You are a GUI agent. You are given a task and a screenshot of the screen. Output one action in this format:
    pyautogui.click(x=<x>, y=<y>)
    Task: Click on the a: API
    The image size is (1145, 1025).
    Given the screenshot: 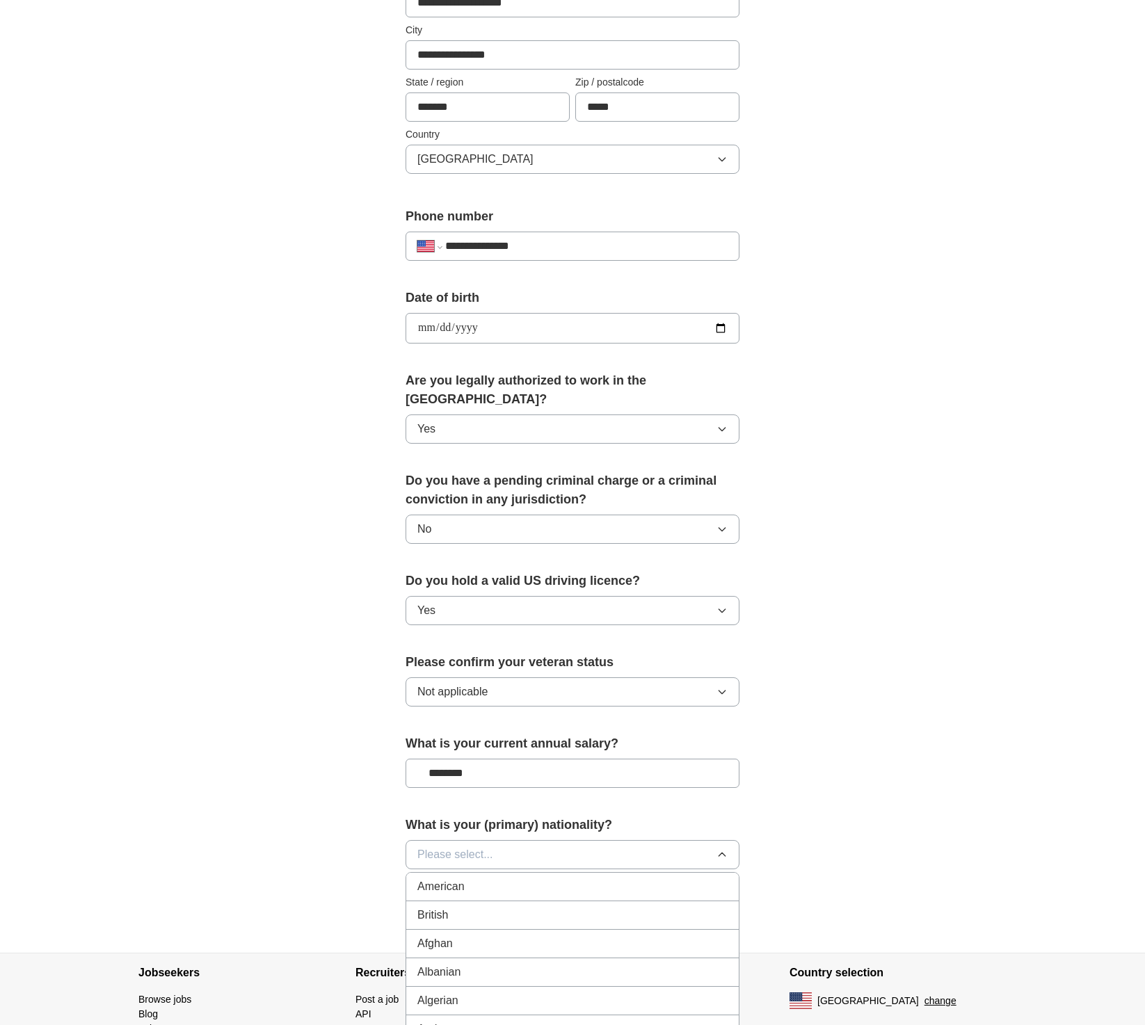 What is the action you would take?
    pyautogui.click(x=363, y=1014)
    